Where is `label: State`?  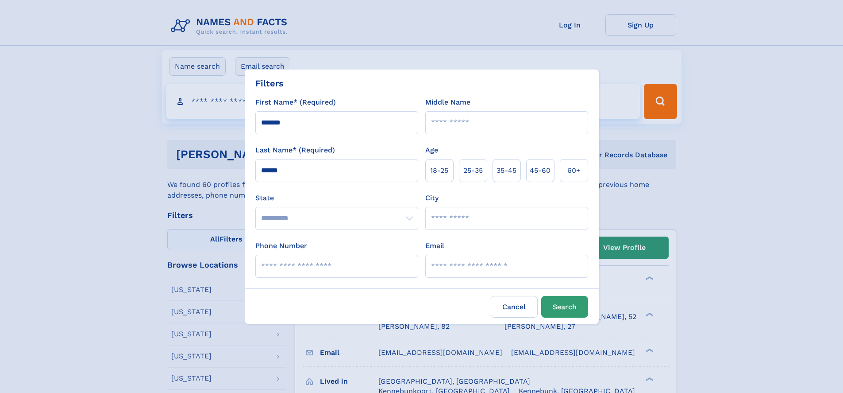 label: State is located at coordinates (337, 198).